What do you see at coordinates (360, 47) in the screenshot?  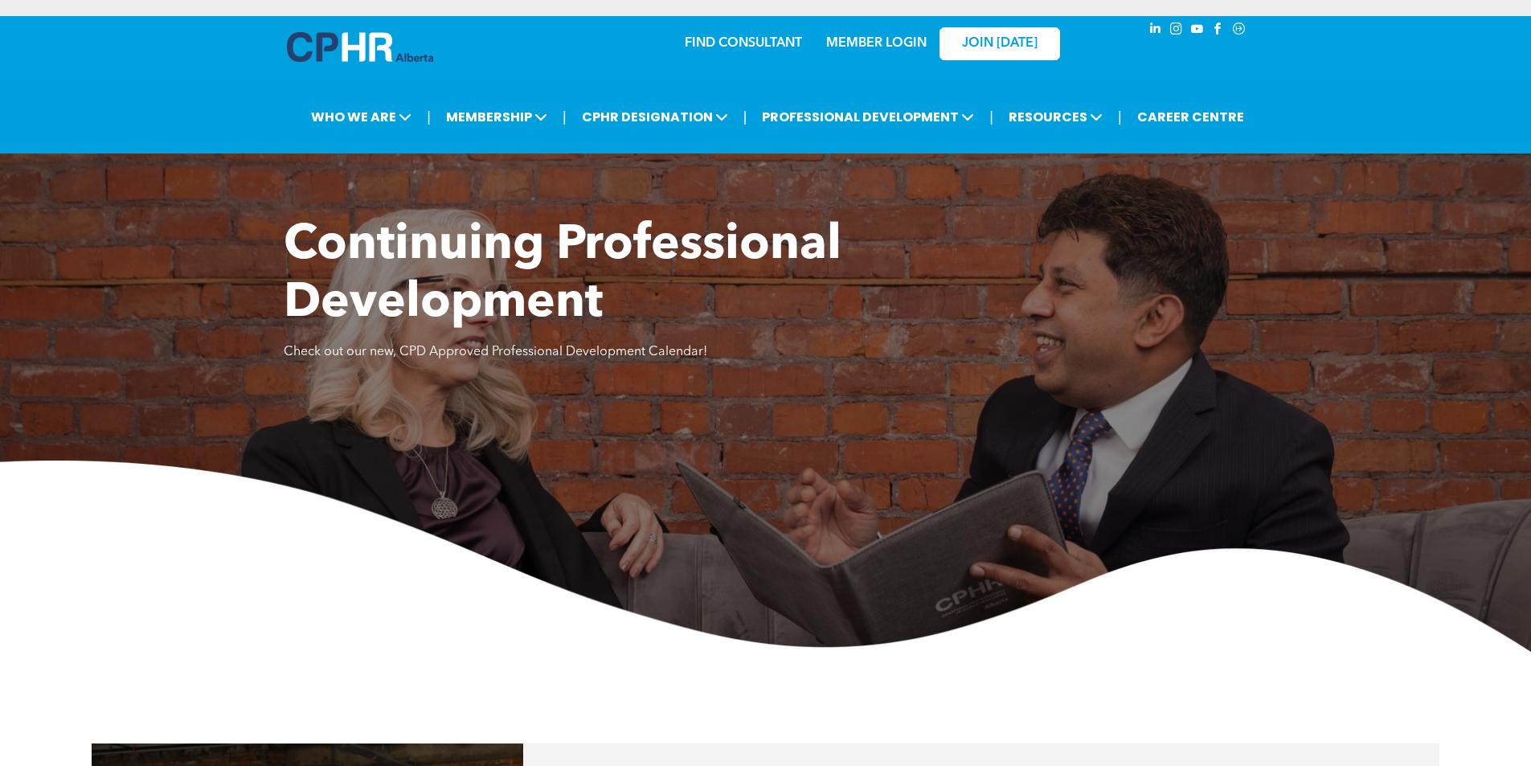 I see `img: A blue and white logo for cp alberta` at bounding box center [360, 47].